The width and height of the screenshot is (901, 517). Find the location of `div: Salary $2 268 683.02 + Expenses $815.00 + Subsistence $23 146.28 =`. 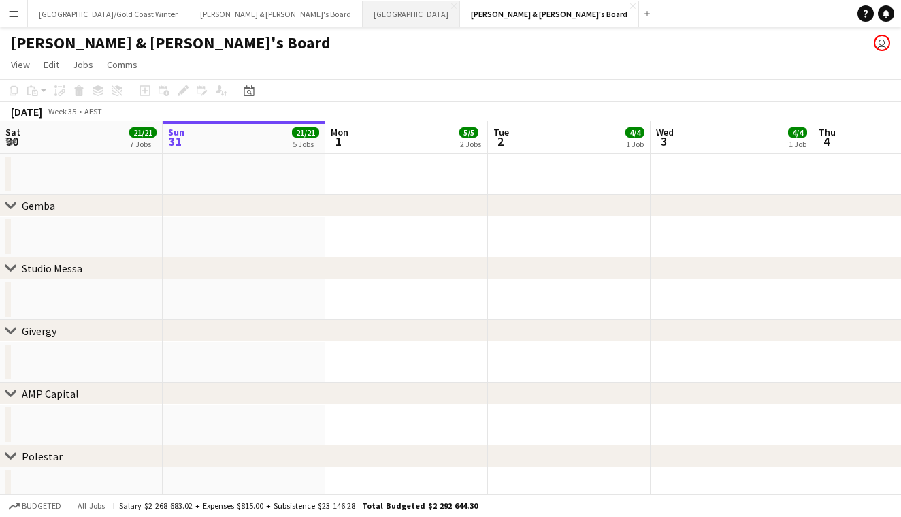

div: Salary $2 268 683.02 + Expenses $815.00 + Subsistence $23 146.28 = is located at coordinates (298, 505).